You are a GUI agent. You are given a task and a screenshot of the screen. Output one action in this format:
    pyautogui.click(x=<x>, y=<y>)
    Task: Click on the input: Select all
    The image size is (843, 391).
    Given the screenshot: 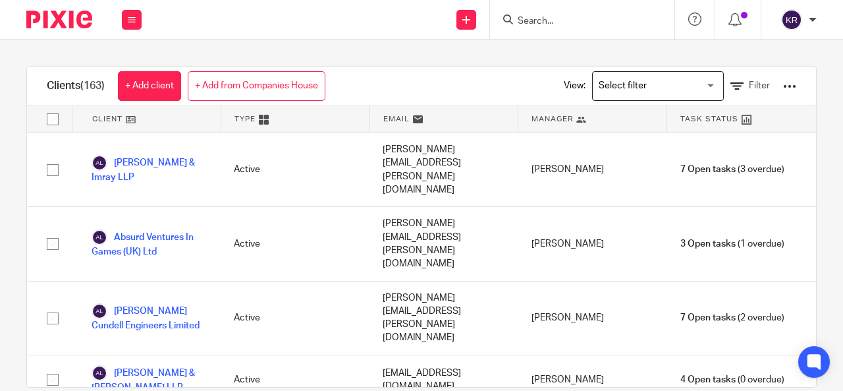 What is the action you would take?
    pyautogui.click(x=53, y=119)
    